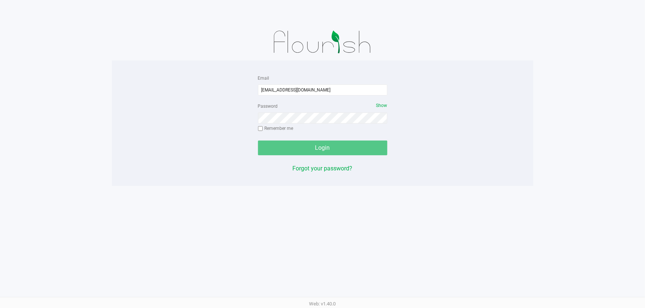  What do you see at coordinates (260, 129) in the screenshot?
I see `input: Remember me` at bounding box center [260, 129].